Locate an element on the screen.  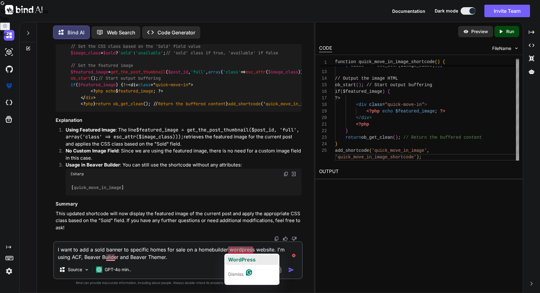
span: 1 is located at coordinates (323, 63).